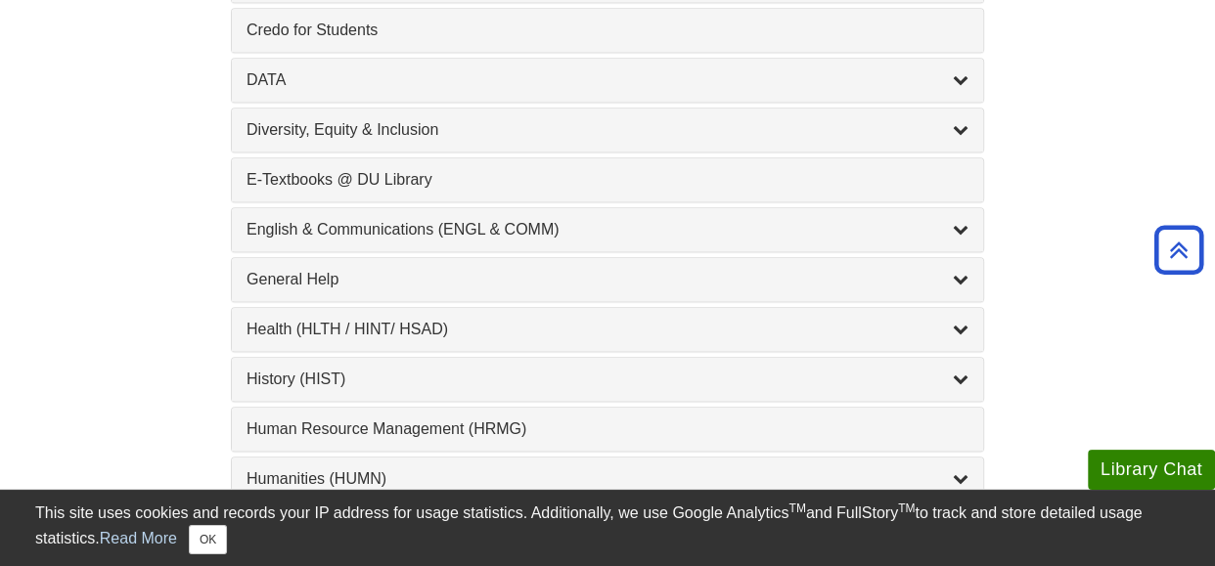  I want to click on div: Credo for Students, so click(607, 30).